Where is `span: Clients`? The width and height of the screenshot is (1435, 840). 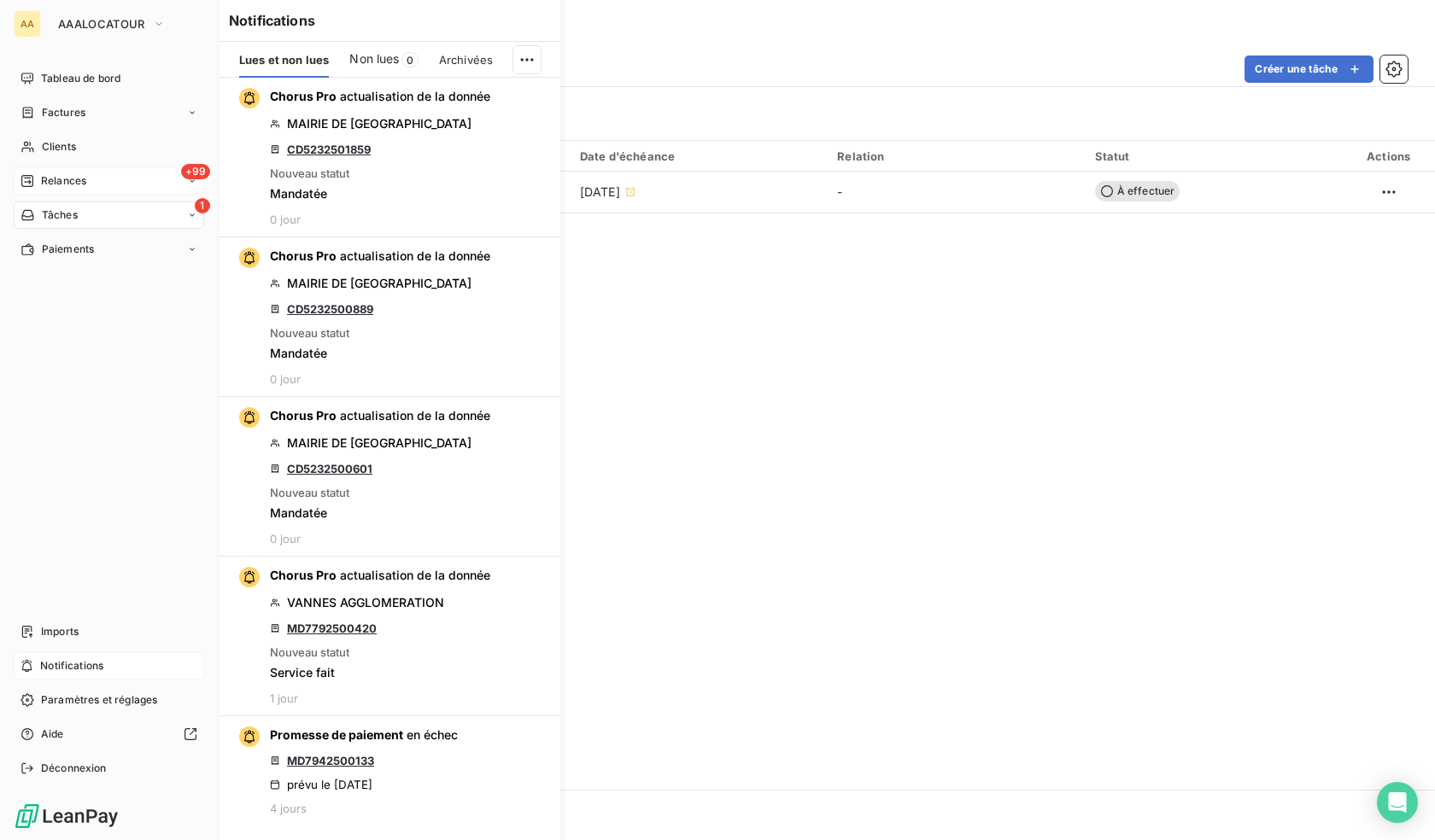 span: Clients is located at coordinates (59, 147).